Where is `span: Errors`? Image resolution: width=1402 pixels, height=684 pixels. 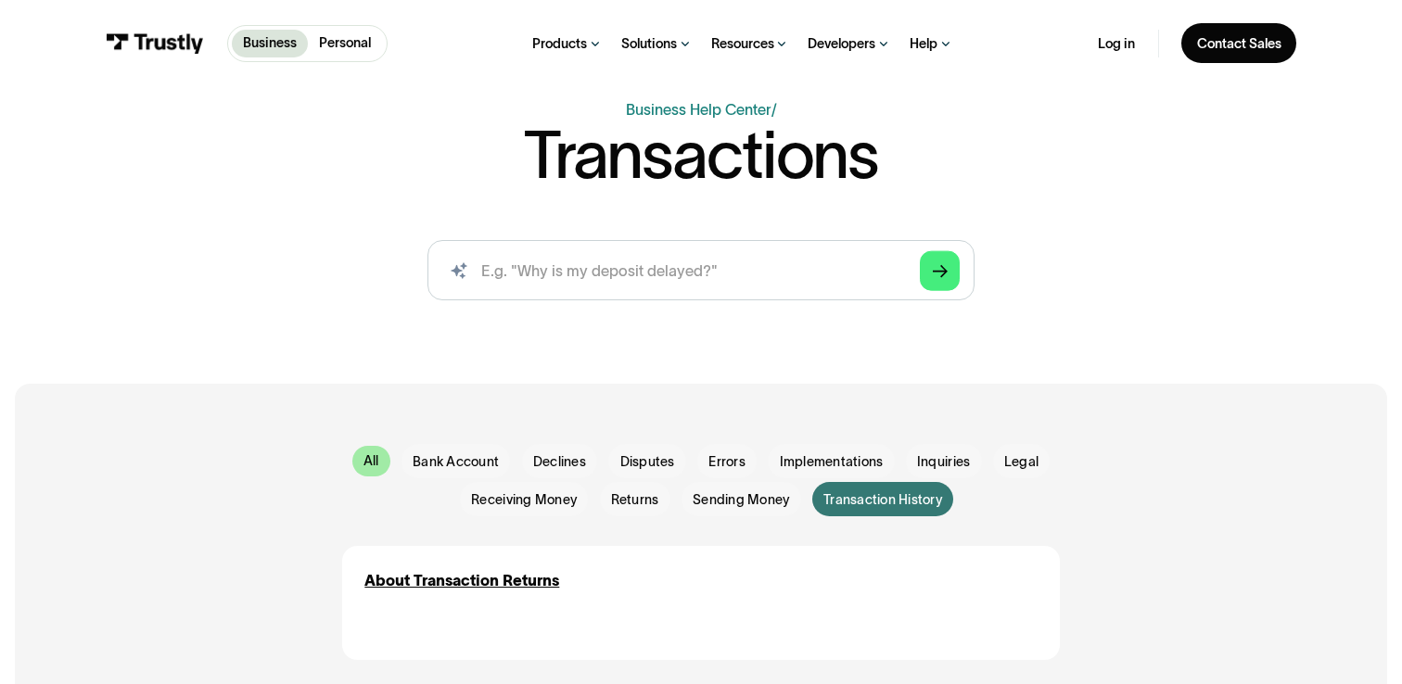 span: Errors is located at coordinates (727, 462).